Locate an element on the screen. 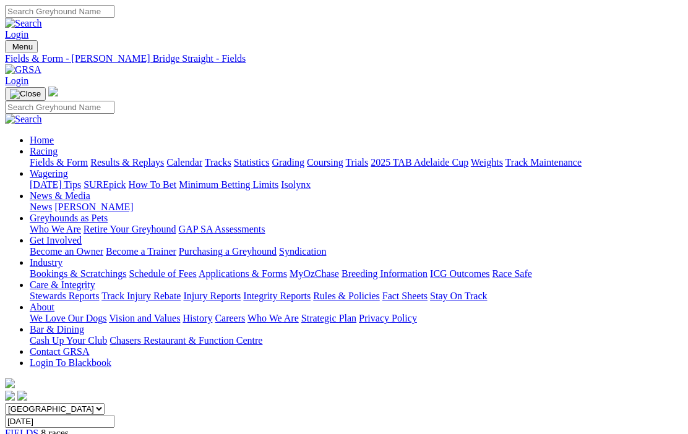  img: facebook.svg is located at coordinates (10, 396).